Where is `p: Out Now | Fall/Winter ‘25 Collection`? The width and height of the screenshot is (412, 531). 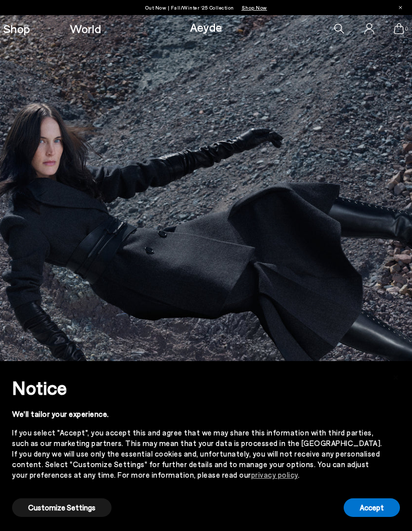 p: Out Now | Fall/Winter ‘25 Collection is located at coordinates (206, 8).